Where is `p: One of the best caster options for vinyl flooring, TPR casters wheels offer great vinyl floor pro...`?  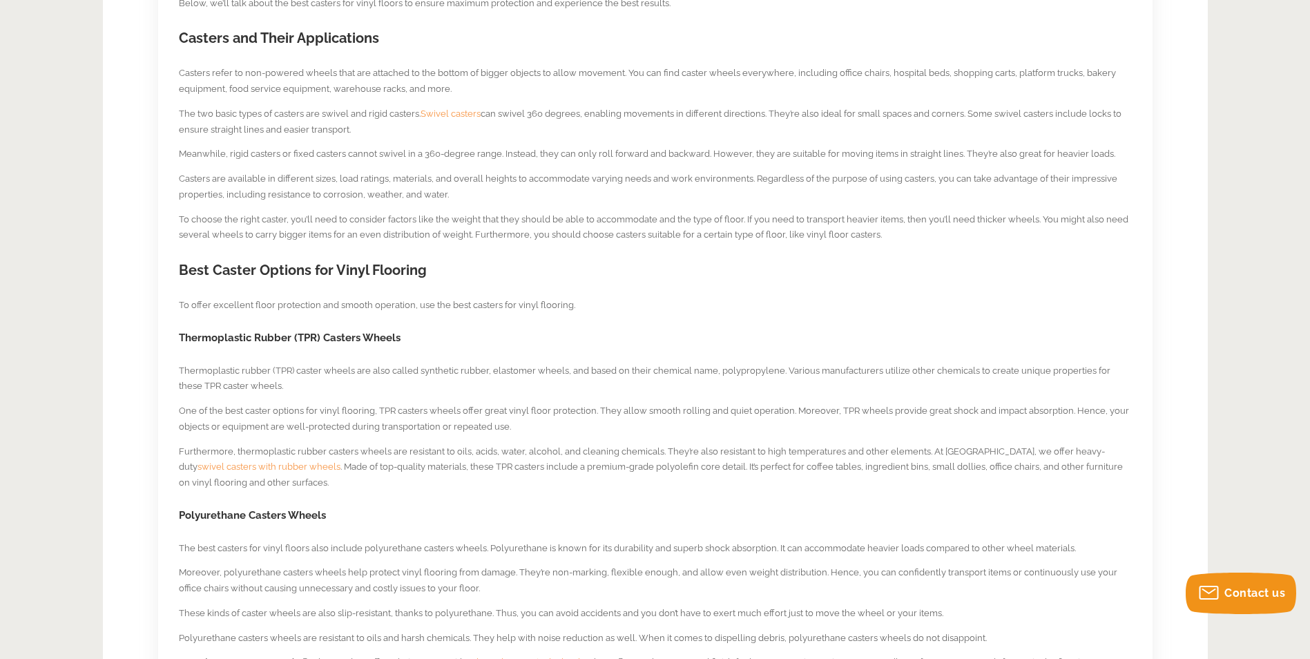
p: One of the best caster options for vinyl flooring, TPR casters wheels offer great vinyl floor pro... is located at coordinates (655, 419).